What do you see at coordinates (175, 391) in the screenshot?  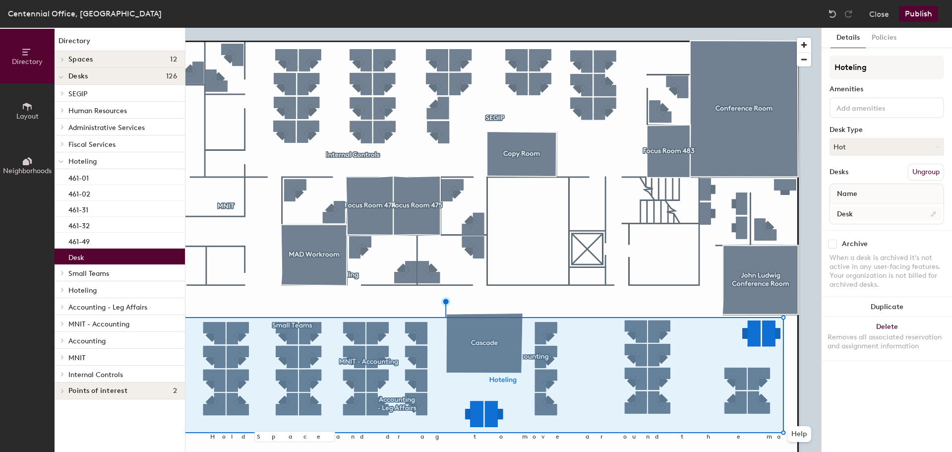 I see `span: 2` at bounding box center [175, 391].